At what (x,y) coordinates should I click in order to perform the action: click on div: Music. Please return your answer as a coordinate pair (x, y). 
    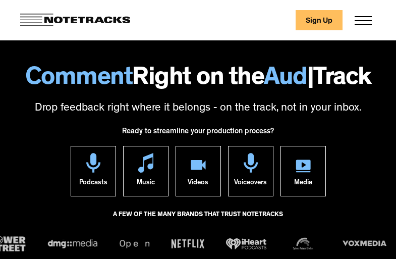
    Looking at the image, I should click on (146, 184).